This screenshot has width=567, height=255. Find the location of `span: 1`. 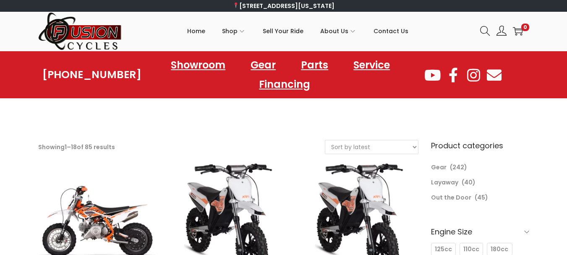

span: 1 is located at coordinates (65, 147).